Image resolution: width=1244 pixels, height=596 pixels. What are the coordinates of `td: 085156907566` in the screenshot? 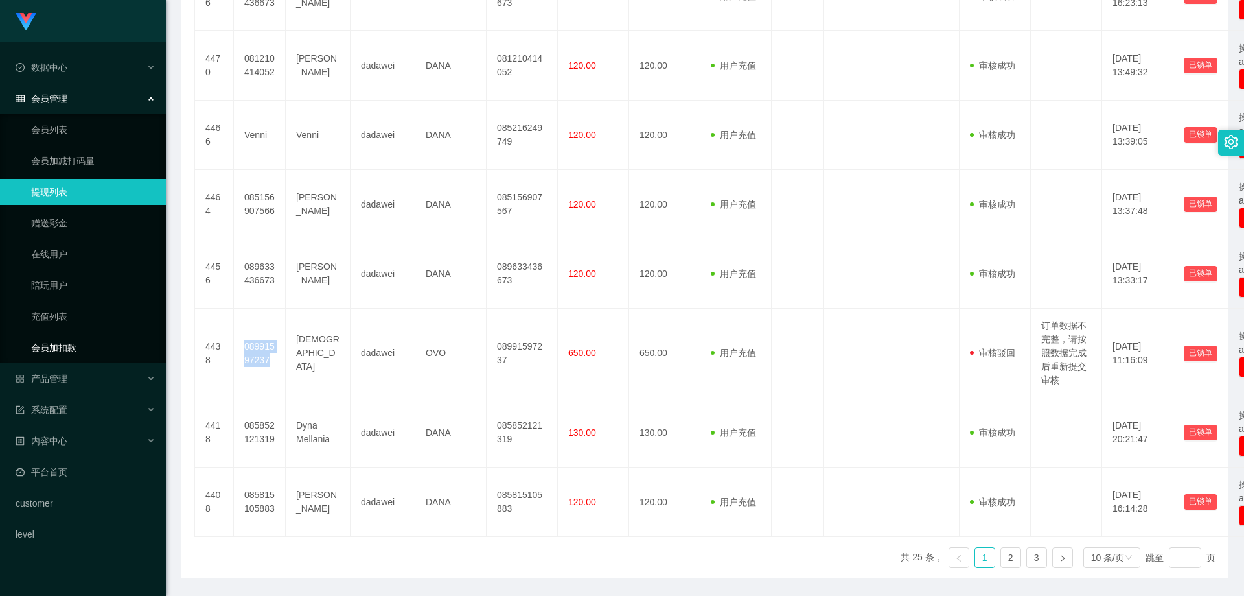 It's located at (260, 204).